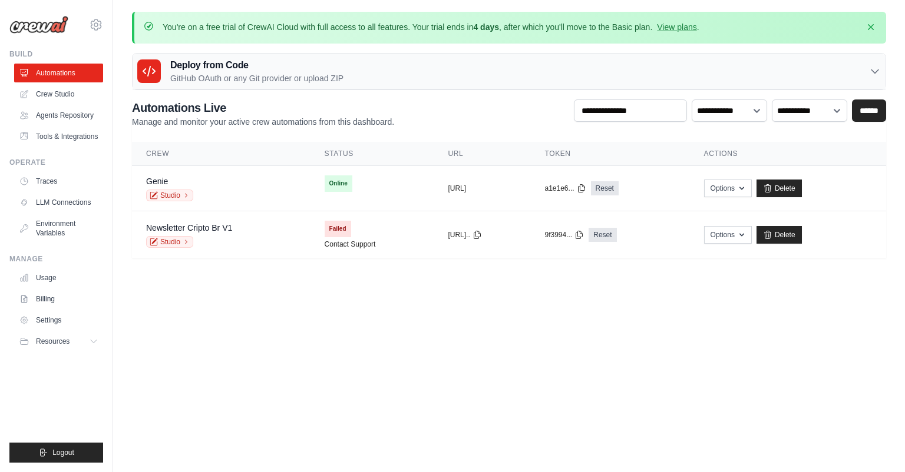 This screenshot has height=472, width=905. What do you see at coordinates (482, 154) in the screenshot?
I see `th: URL` at bounding box center [482, 154].